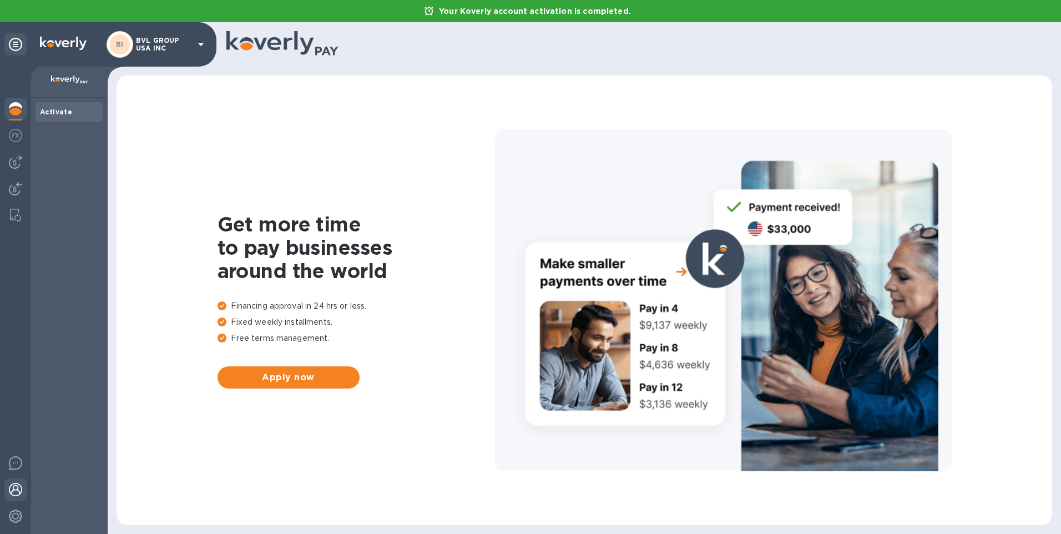 This screenshot has width=1061, height=534. What do you see at coordinates (120, 44) in the screenshot?
I see `b: BI` at bounding box center [120, 44].